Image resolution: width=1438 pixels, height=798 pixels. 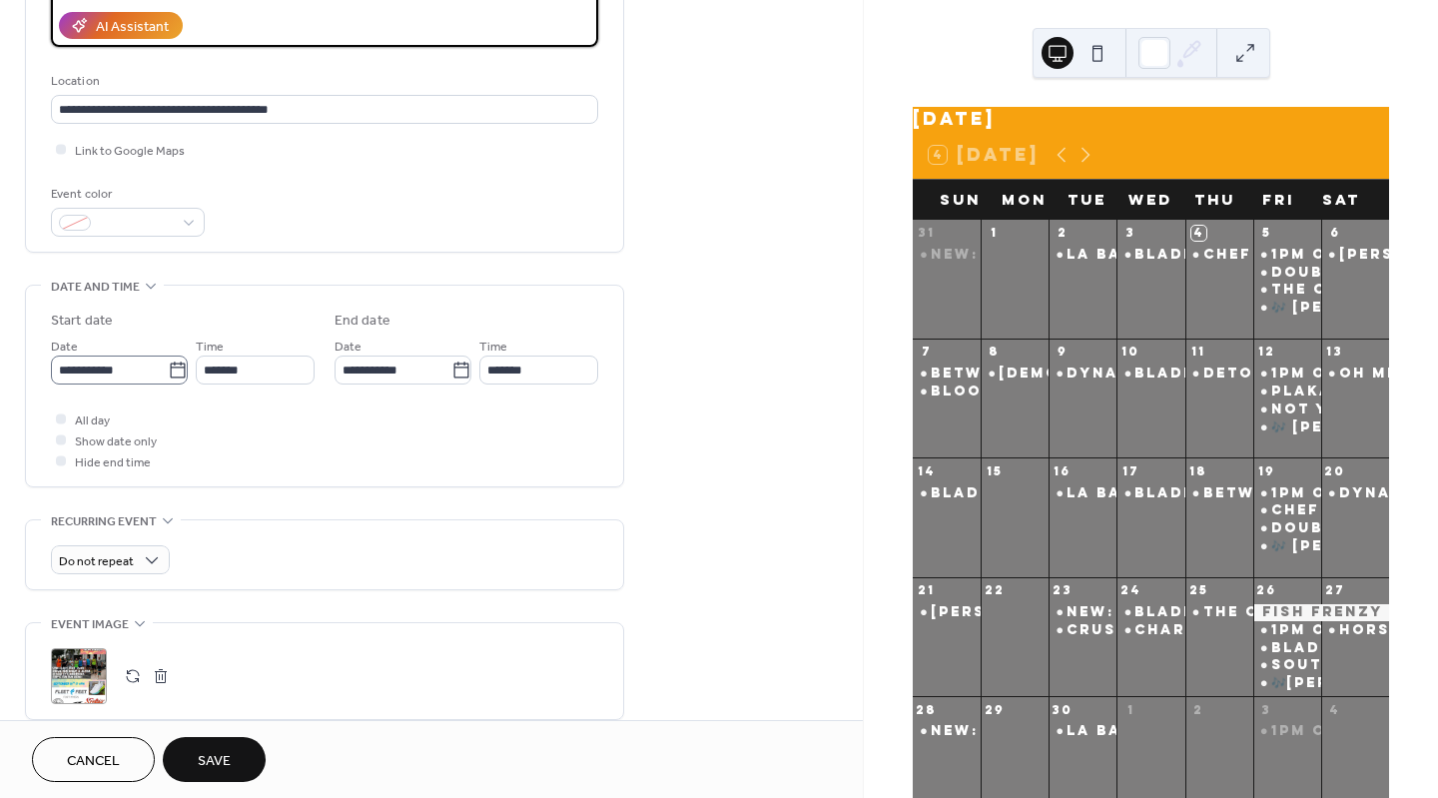 I want to click on span: Event image, so click(x=90, y=624).